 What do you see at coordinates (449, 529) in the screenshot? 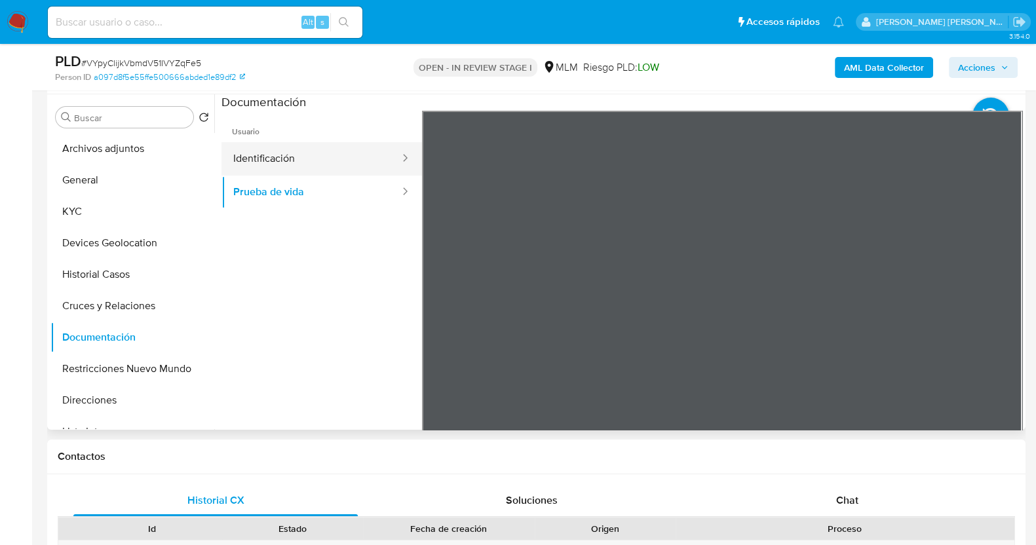
I see `div: Fecha de creación` at bounding box center [449, 529].